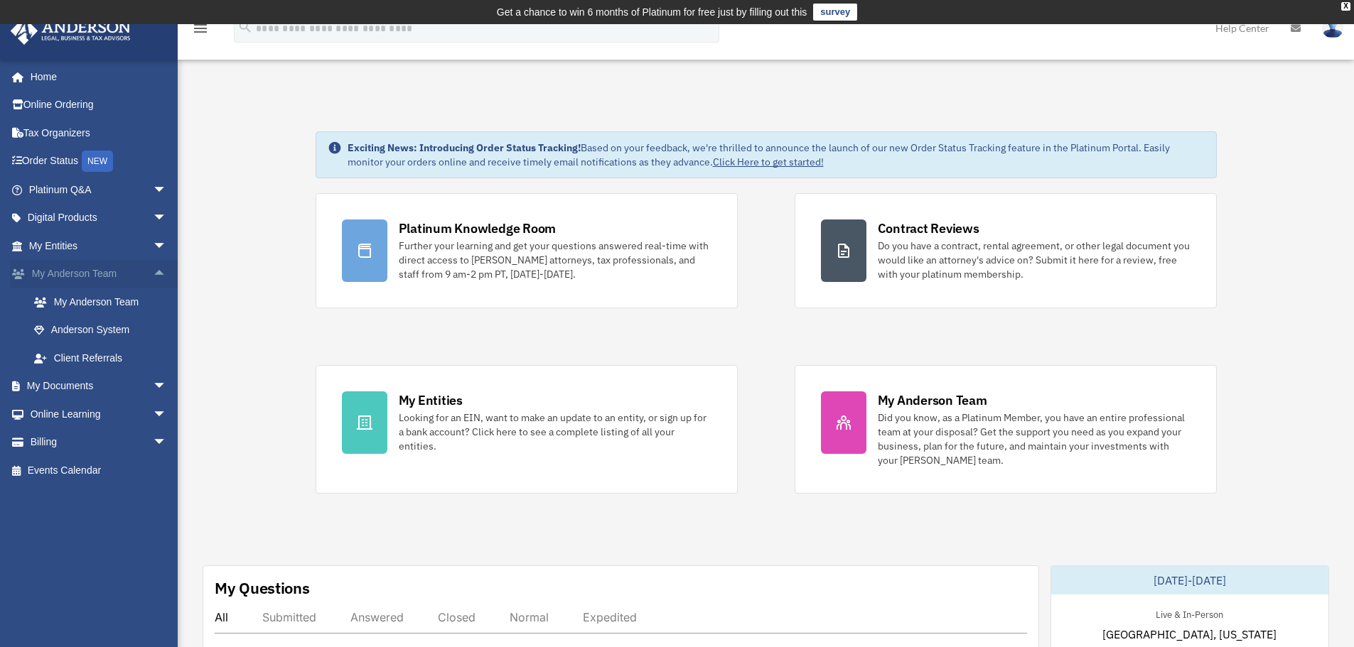  Describe the element at coordinates (99, 387) in the screenshot. I see `a: My Documentsarrow_drop_down` at that location.